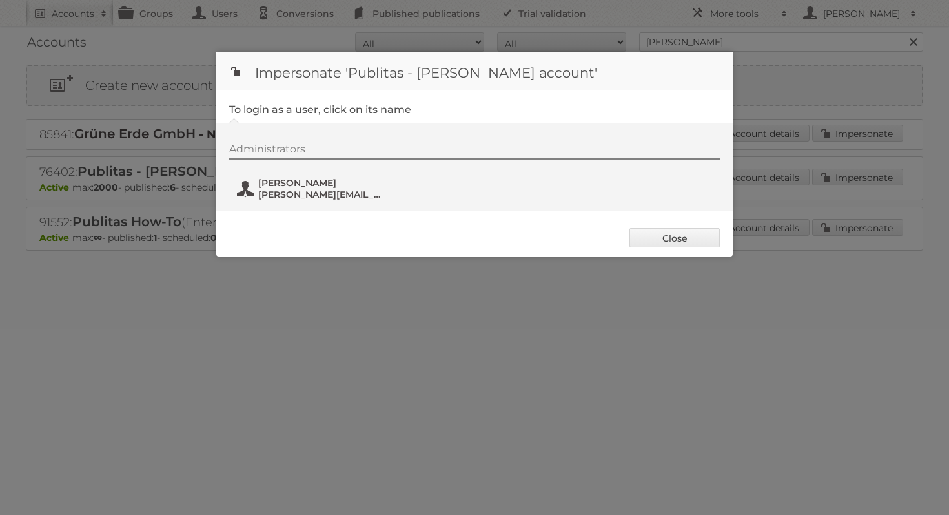 The width and height of the screenshot is (949, 515). I want to click on div: Administrators, so click(474, 151).